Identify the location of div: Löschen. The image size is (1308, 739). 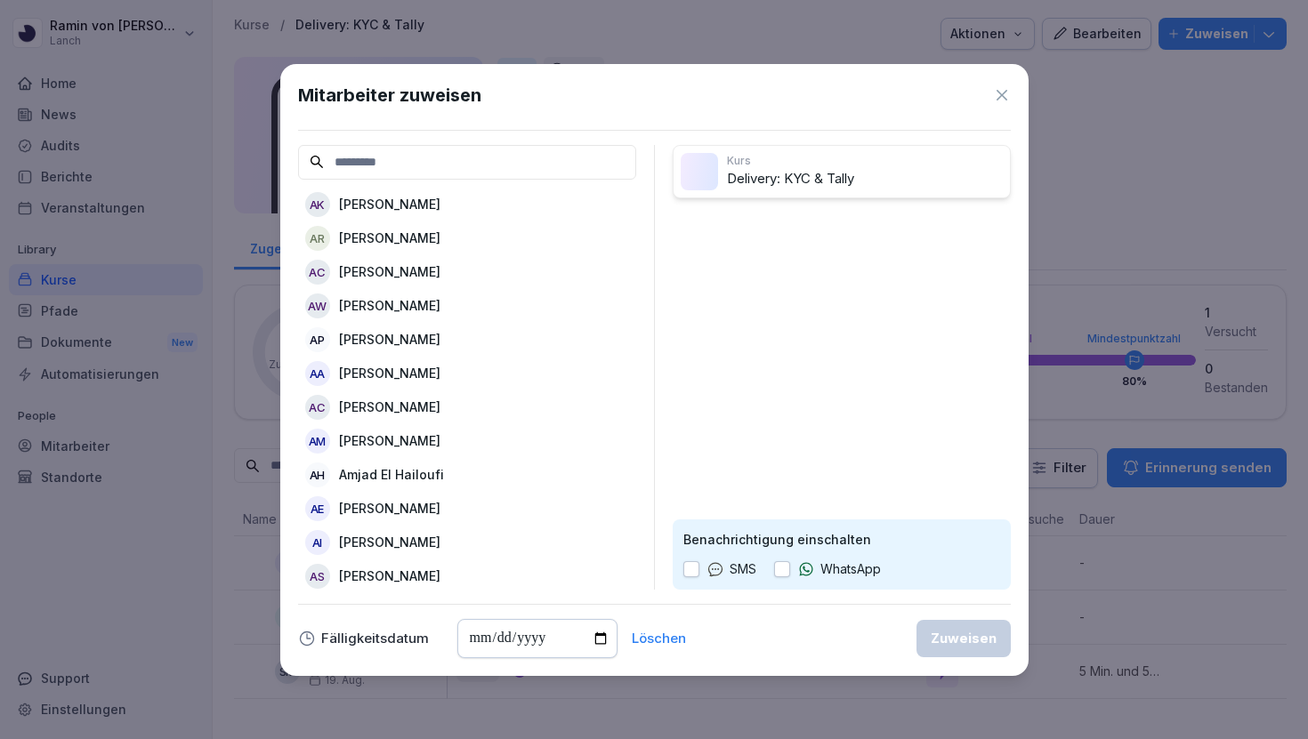
(658, 639).